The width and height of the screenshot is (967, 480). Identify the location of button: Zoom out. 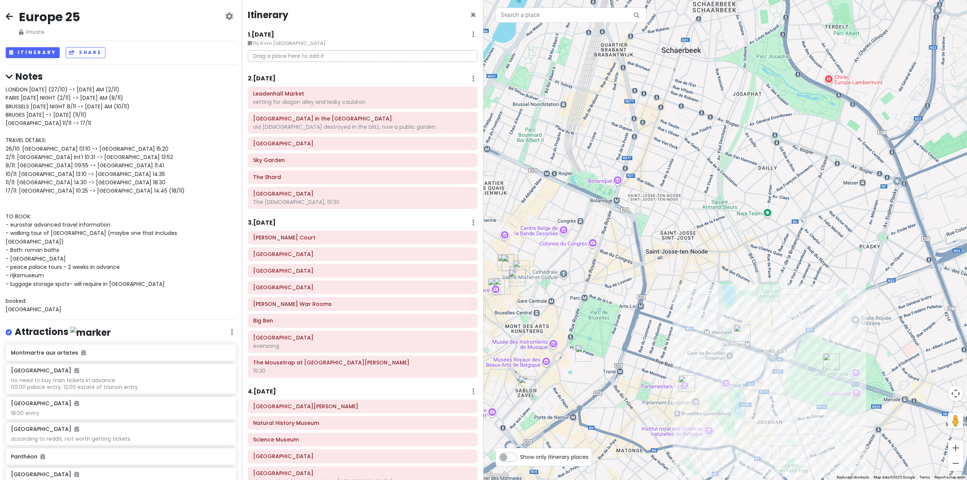
(955, 463).